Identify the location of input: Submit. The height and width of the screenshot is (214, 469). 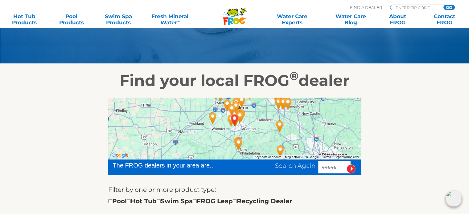
(351, 169).